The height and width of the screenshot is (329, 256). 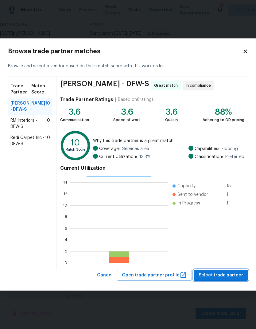 What do you see at coordinates (169, 141) in the screenshot?
I see `span: Why this trade partner is a great match:` at bounding box center [169, 141].